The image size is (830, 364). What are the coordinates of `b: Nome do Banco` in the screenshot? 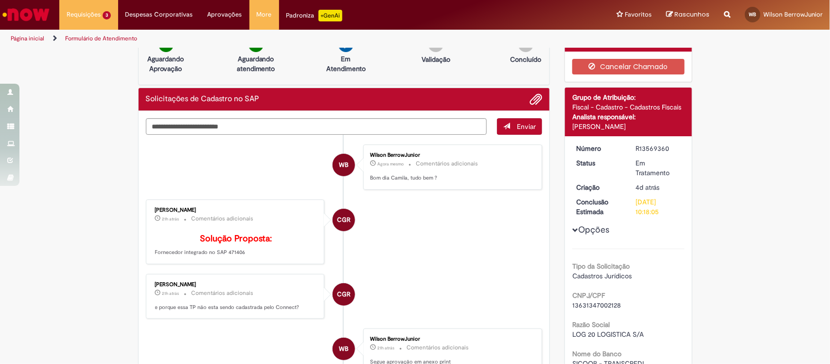 It's located at (596, 353).